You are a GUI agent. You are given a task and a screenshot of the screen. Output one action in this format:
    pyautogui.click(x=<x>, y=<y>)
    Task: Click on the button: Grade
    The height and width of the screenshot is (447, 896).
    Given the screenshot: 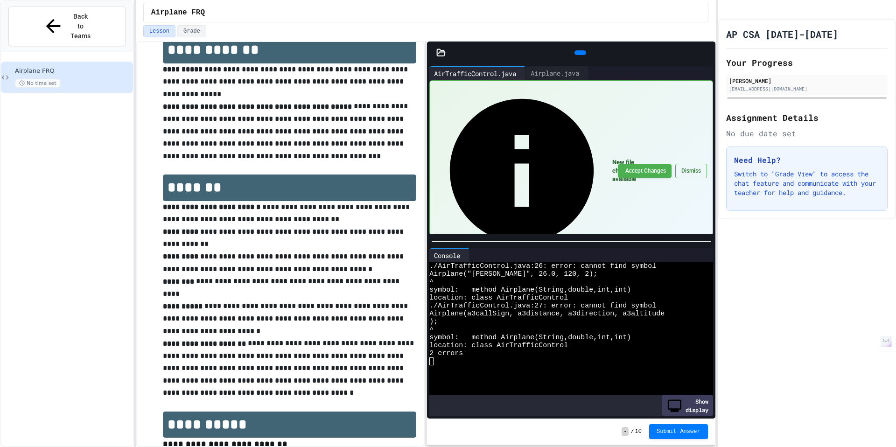 What is the action you would take?
    pyautogui.click(x=192, y=31)
    